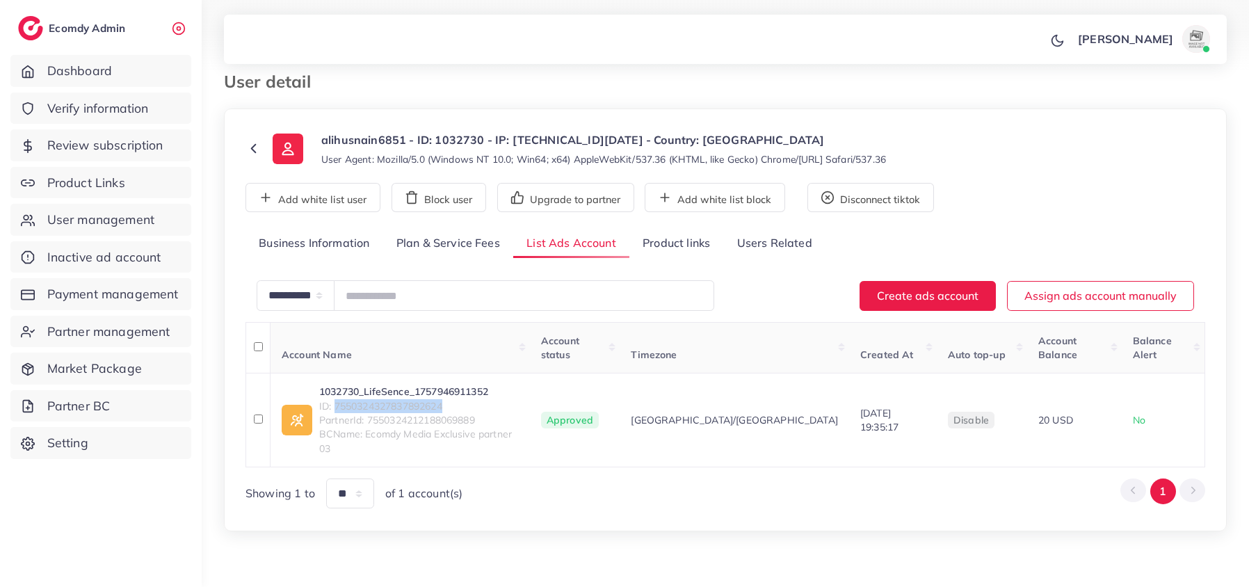  What do you see at coordinates (1153, 348) in the screenshot?
I see `span: Balance Alert` at bounding box center [1153, 348].